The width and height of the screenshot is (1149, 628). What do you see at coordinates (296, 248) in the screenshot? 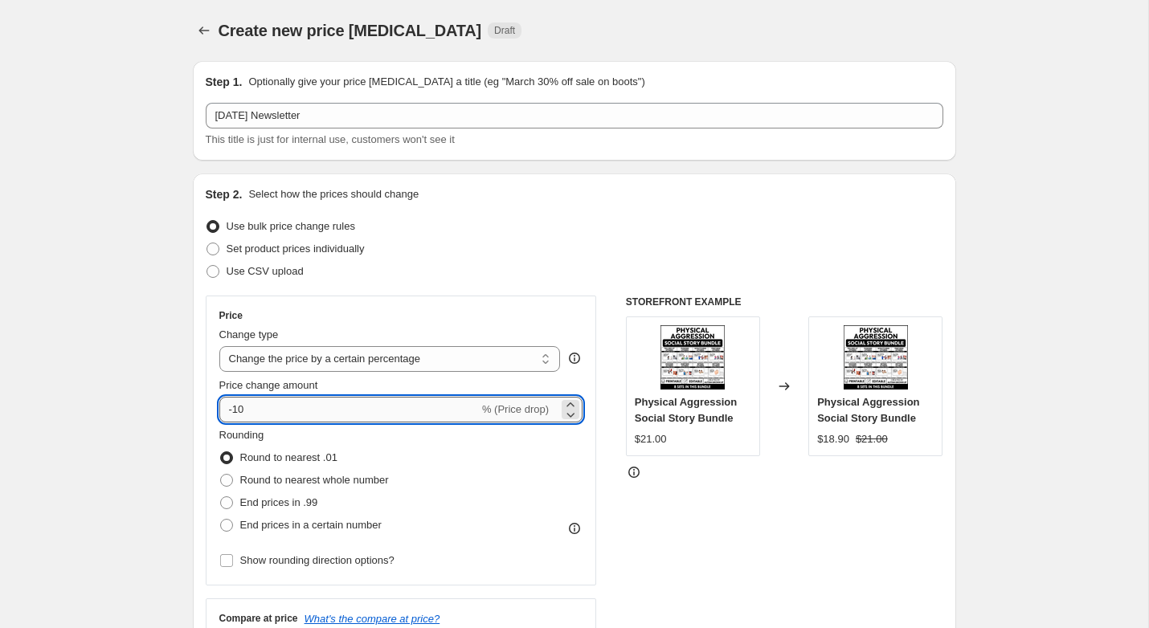
I see `span: Set product prices individually` at bounding box center [296, 248].